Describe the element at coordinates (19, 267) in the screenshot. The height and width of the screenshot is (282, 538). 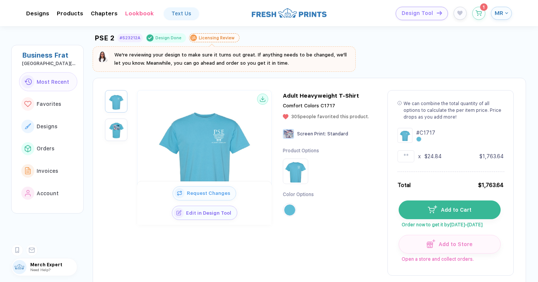
I see `img: user profile` at that location.